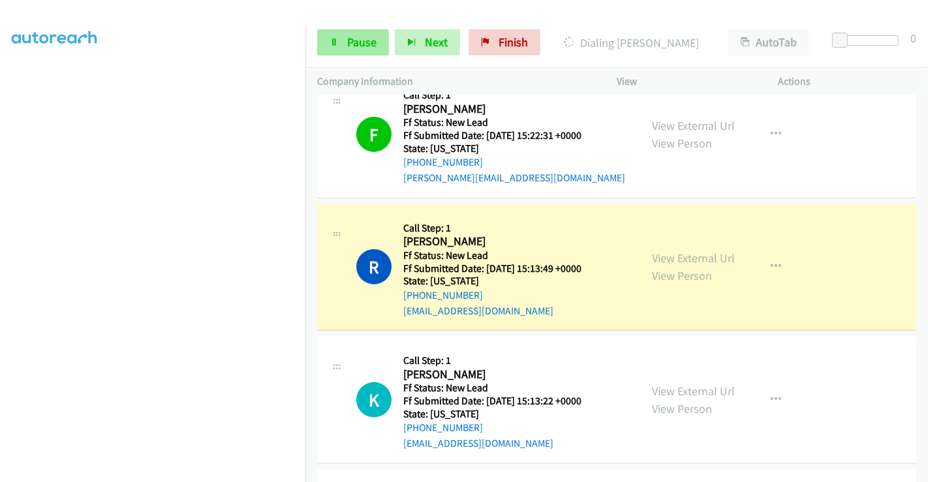  I want to click on div: 0, so click(913, 38).